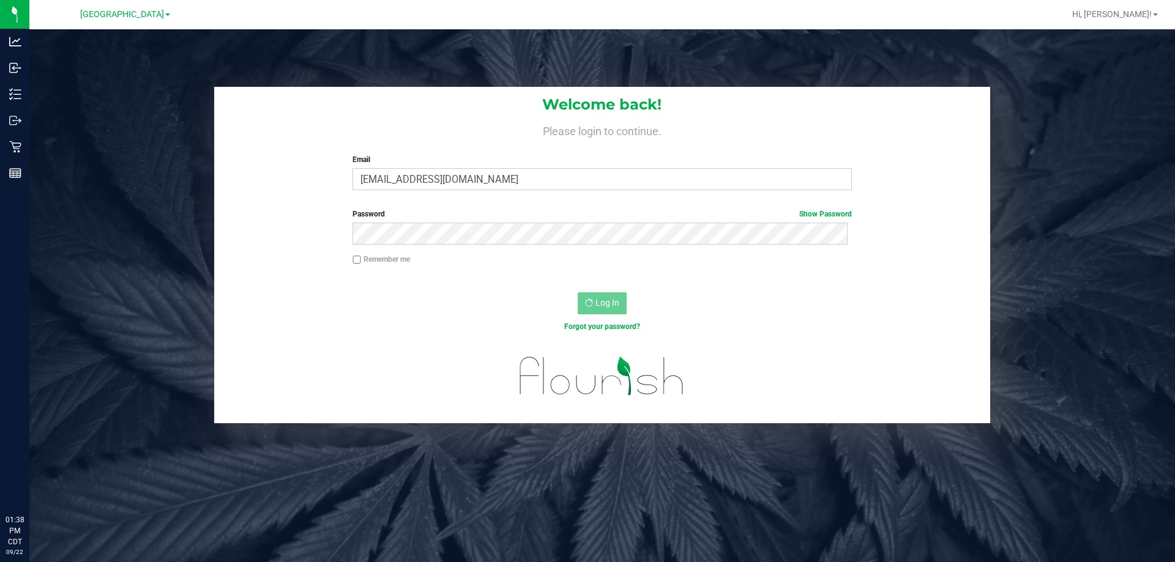 The width and height of the screenshot is (1175, 562). I want to click on label: Email, so click(602, 160).